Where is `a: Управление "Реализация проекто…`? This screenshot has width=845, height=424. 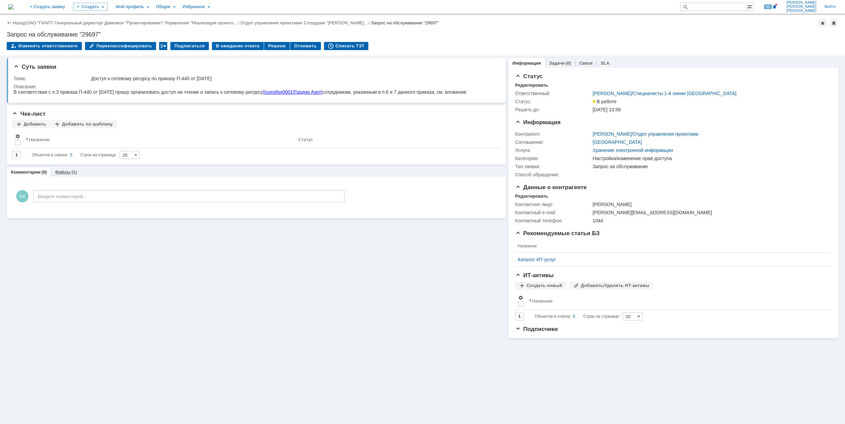
a: Управление "Реализация проекто… is located at coordinates (201, 23).